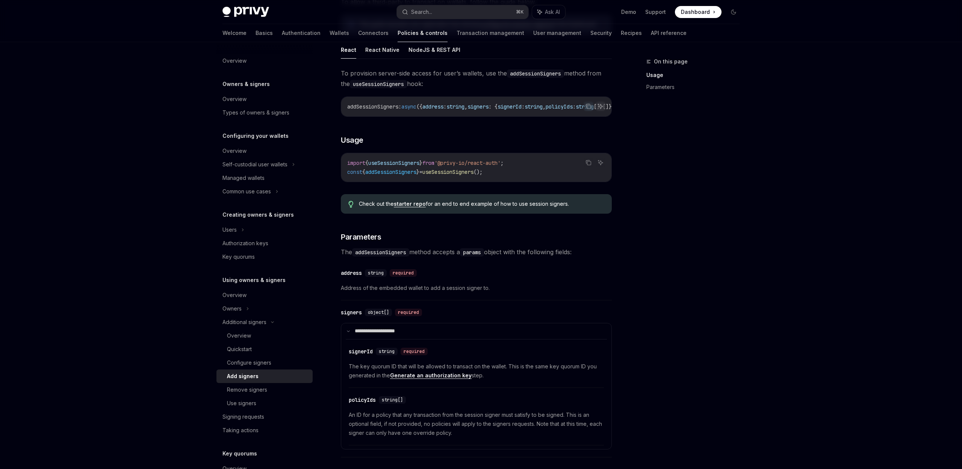 This screenshot has height=469, width=962. I want to click on a: Signing requests, so click(264, 417).